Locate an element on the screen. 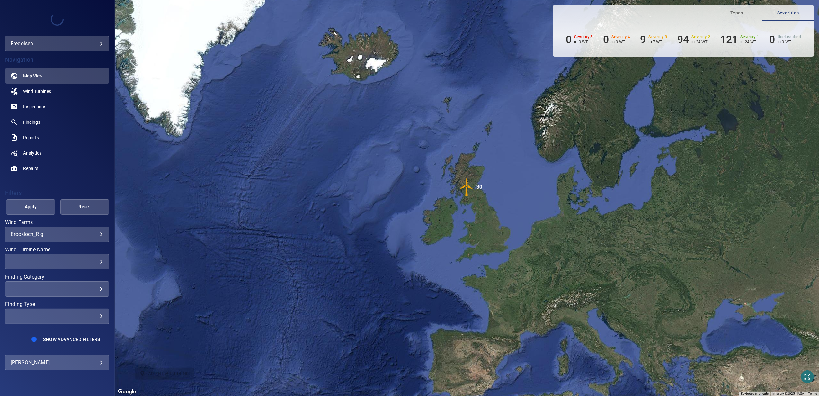 The height and width of the screenshot is (396, 819). span: Imagery ©2025 NASA is located at coordinates (789, 394).